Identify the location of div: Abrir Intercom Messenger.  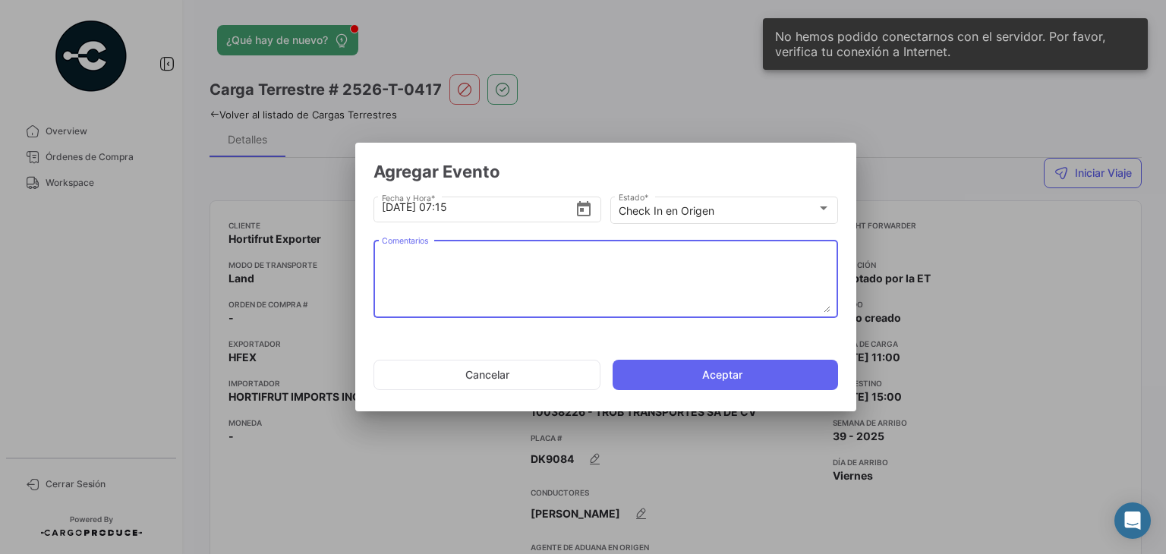
(1133, 521).